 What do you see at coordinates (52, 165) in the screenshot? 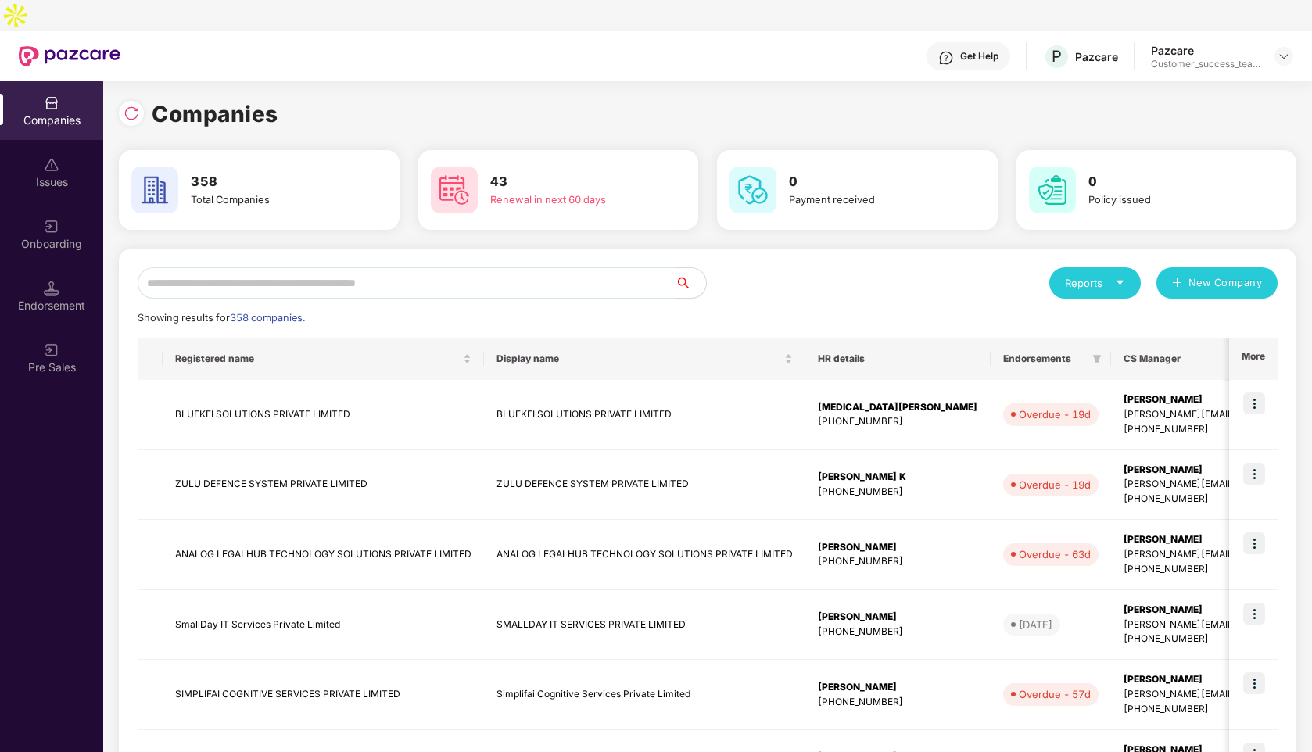
I see `img: svg+xml;base64,PHN2ZyBpZD0iSXNzdWVzX2Rpc2FibGVkIiB4bWxucz0iaHR0cDovL3d3dy53My5vcmcvMjAwMC9zdmciIH...` at bounding box center [52, 165].